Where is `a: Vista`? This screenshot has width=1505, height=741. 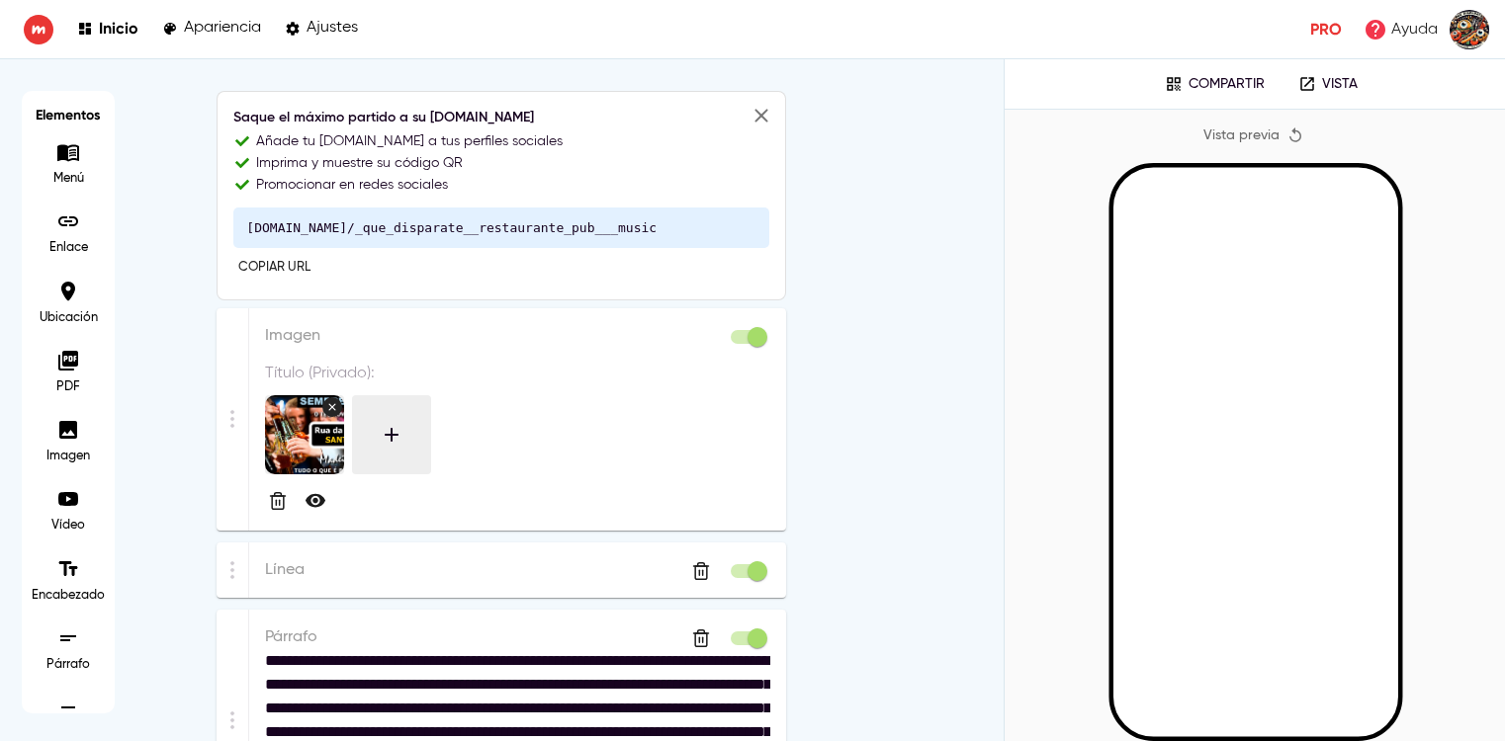 a: Vista is located at coordinates (1328, 84).